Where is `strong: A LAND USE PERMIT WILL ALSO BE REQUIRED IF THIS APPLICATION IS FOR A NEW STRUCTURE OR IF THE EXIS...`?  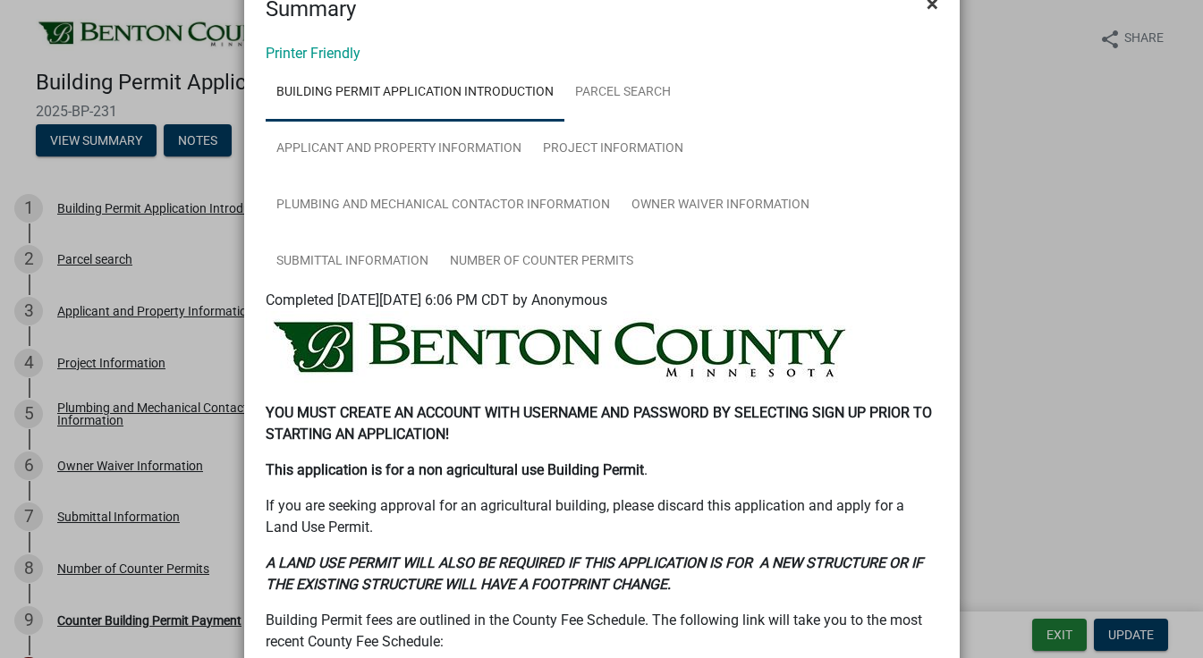 strong: A LAND USE PERMIT WILL ALSO BE REQUIRED IF THIS APPLICATION IS FOR A NEW STRUCTURE OR IF THE EXIS... is located at coordinates (594, 573).